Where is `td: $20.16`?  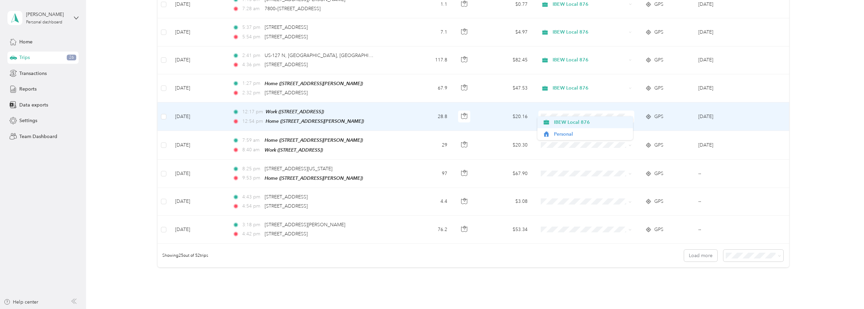
td: $20.16 is located at coordinates (506, 117).